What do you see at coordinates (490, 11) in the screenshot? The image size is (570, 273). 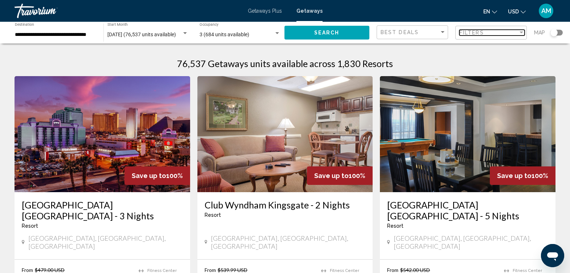 I see `button: Change language` at bounding box center [490, 11].